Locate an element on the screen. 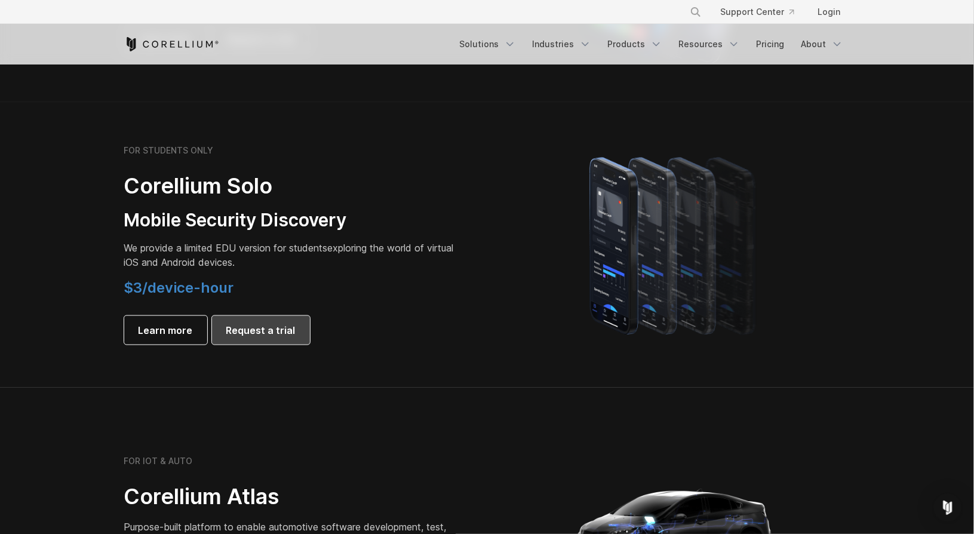 The width and height of the screenshot is (974, 534). a: Support Center is located at coordinates (757, 12).